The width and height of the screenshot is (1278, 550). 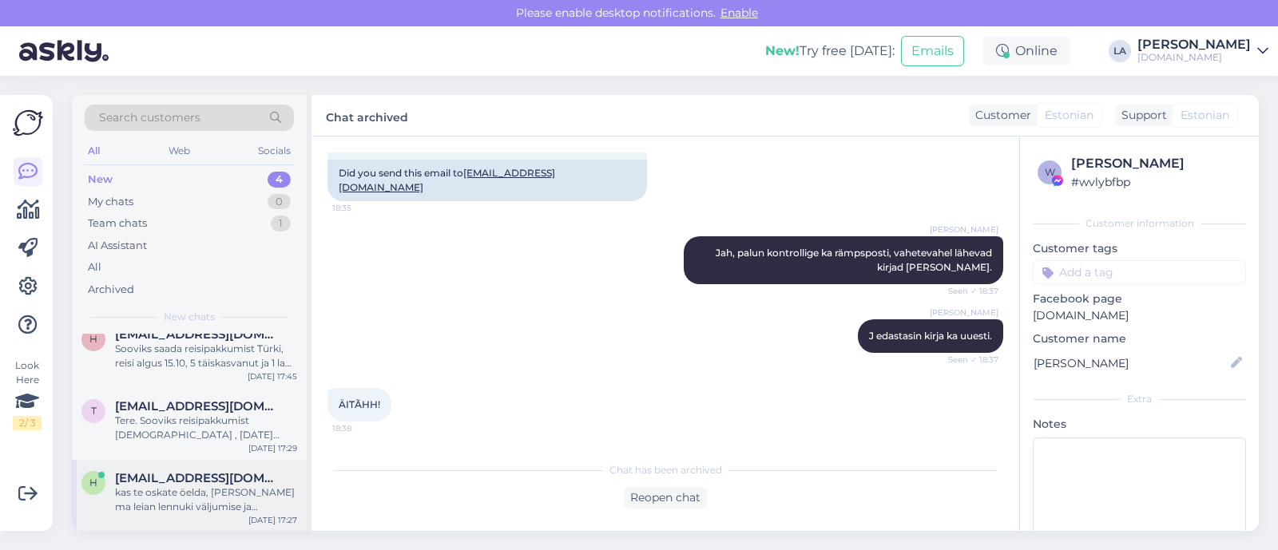 I want to click on div: Online, so click(x=1026, y=51).